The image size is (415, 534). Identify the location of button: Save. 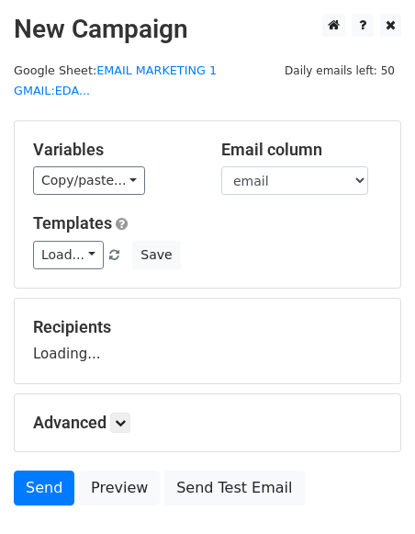
(156, 254).